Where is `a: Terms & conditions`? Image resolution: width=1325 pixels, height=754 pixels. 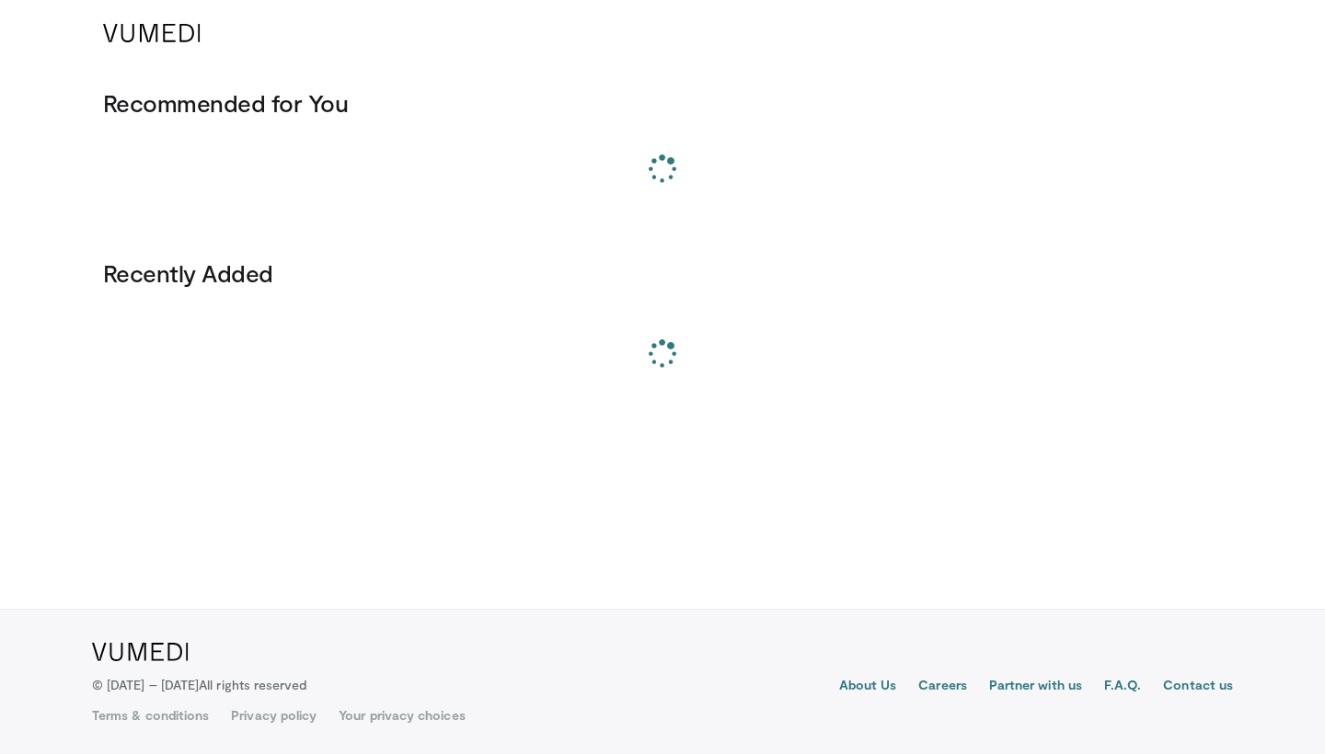
a: Terms & conditions is located at coordinates (150, 716).